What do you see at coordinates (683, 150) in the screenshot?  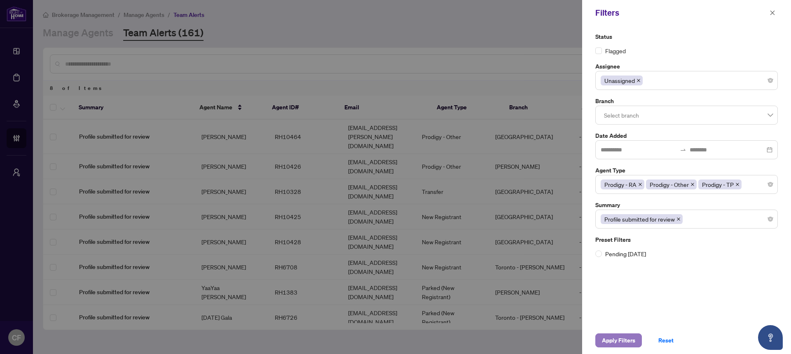 I see `span: swap-right` at bounding box center [683, 150].